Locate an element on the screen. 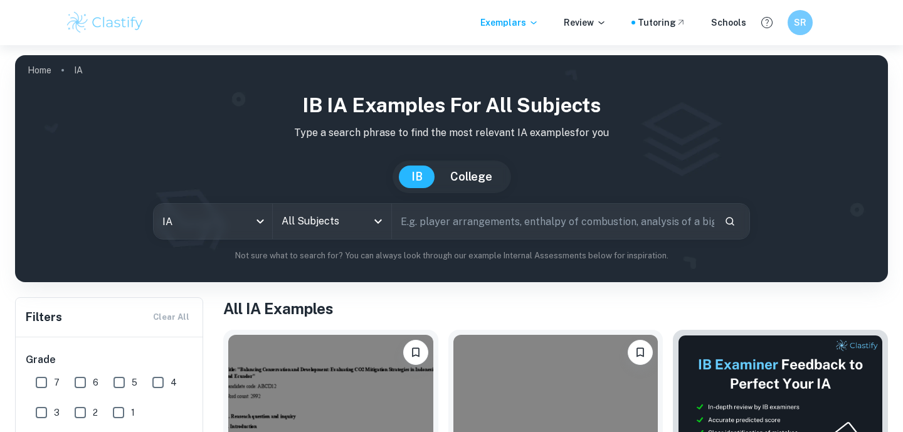 The height and width of the screenshot is (432, 903). p: Not sure what to search for? You can always look through our example Internal Assessments below f... is located at coordinates (451, 256).